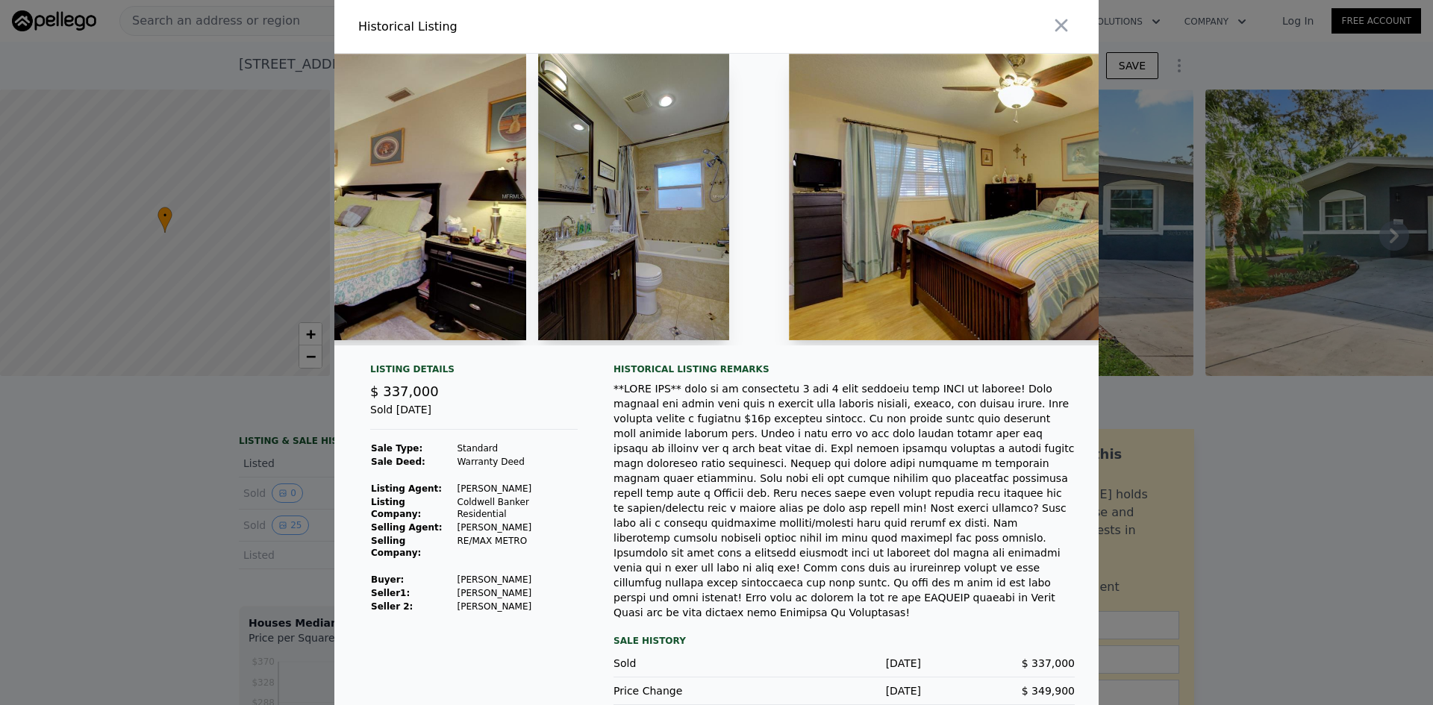 The width and height of the screenshot is (1433, 705). Describe the element at coordinates (396, 547) in the screenshot. I see `strong: Selling Company:` at that location.